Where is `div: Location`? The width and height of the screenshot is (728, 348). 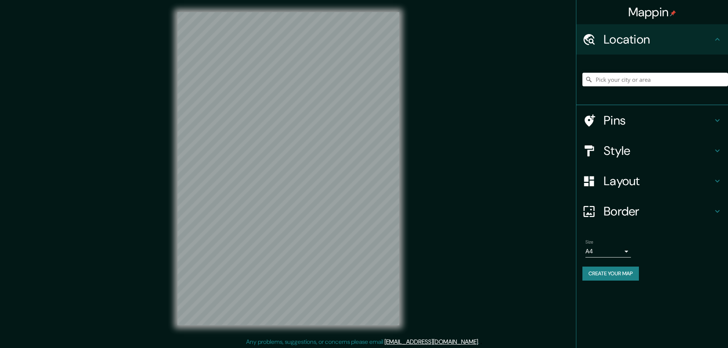
div: Location is located at coordinates (652, 39).